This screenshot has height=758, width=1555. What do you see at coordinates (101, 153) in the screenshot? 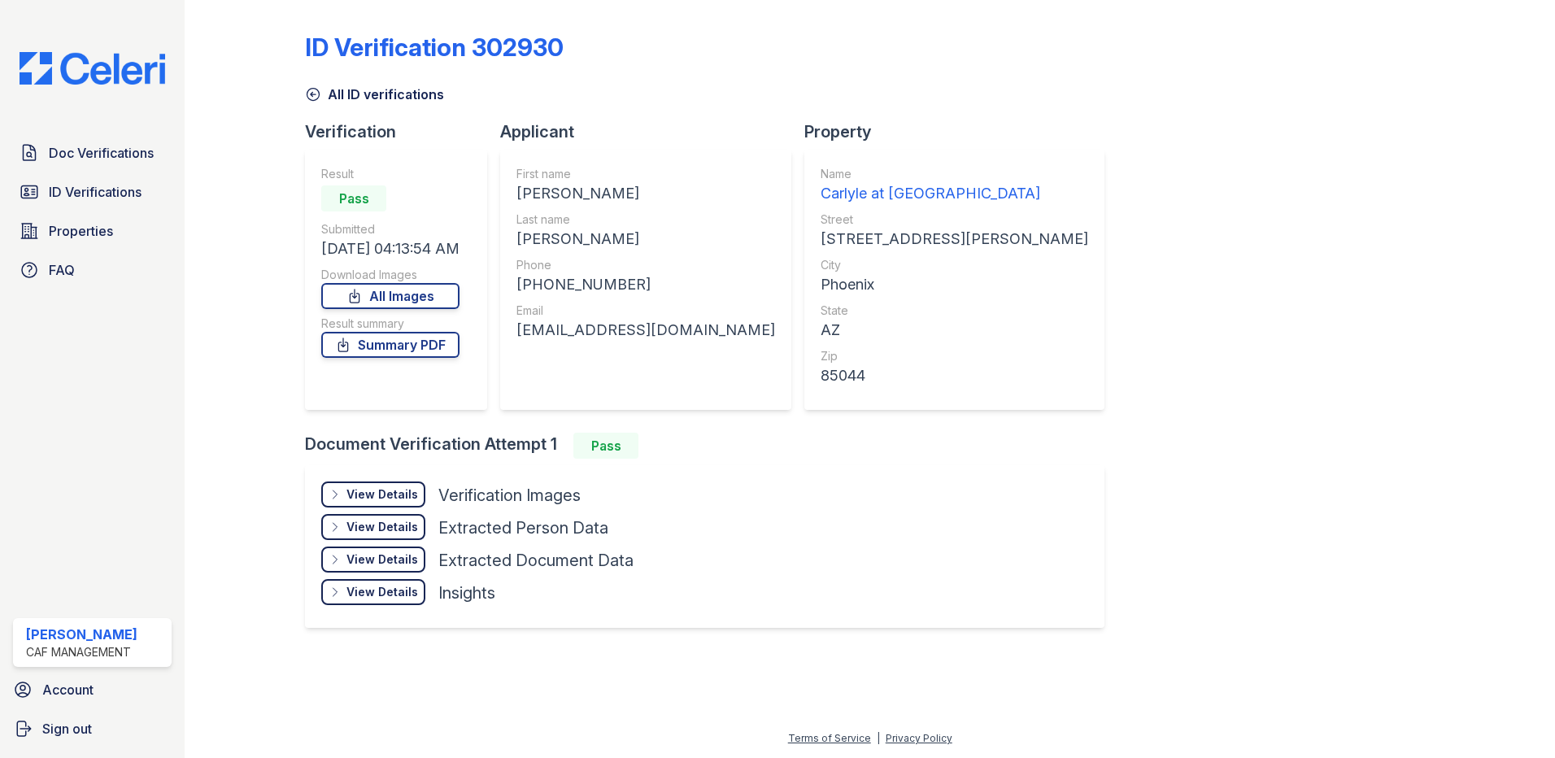
I see `span: Doc Verifications` at bounding box center [101, 153].